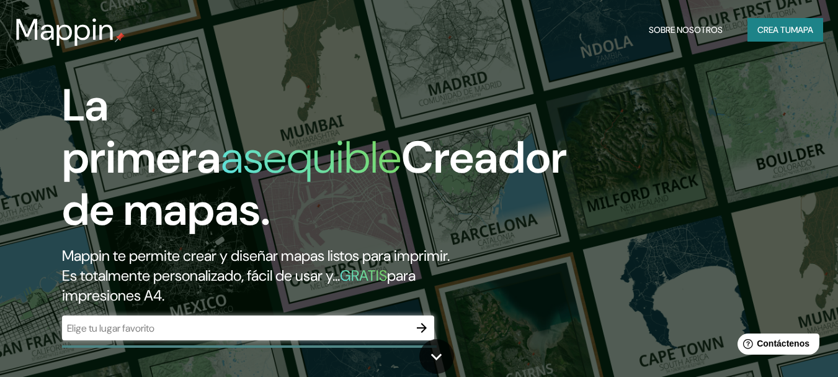  I want to click on font: Creador de mapas., so click(315, 183).